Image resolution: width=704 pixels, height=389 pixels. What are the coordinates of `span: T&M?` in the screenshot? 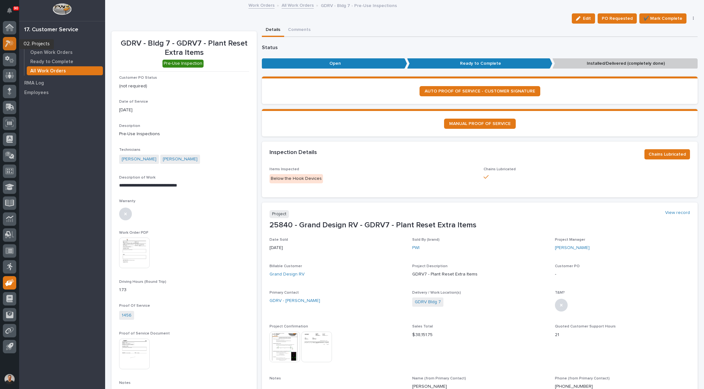 It's located at (560, 292).